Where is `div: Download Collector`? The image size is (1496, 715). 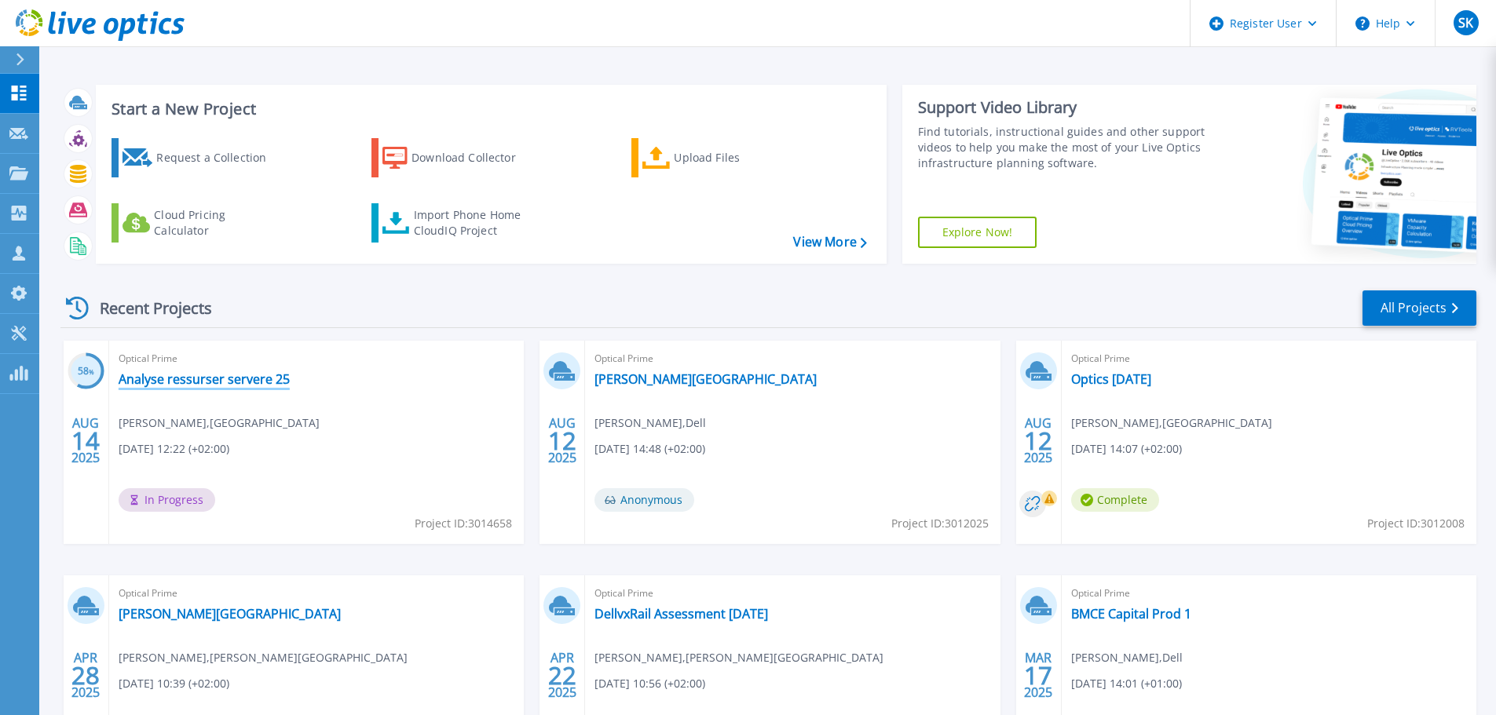
div: Download Collector is located at coordinates (474, 158).